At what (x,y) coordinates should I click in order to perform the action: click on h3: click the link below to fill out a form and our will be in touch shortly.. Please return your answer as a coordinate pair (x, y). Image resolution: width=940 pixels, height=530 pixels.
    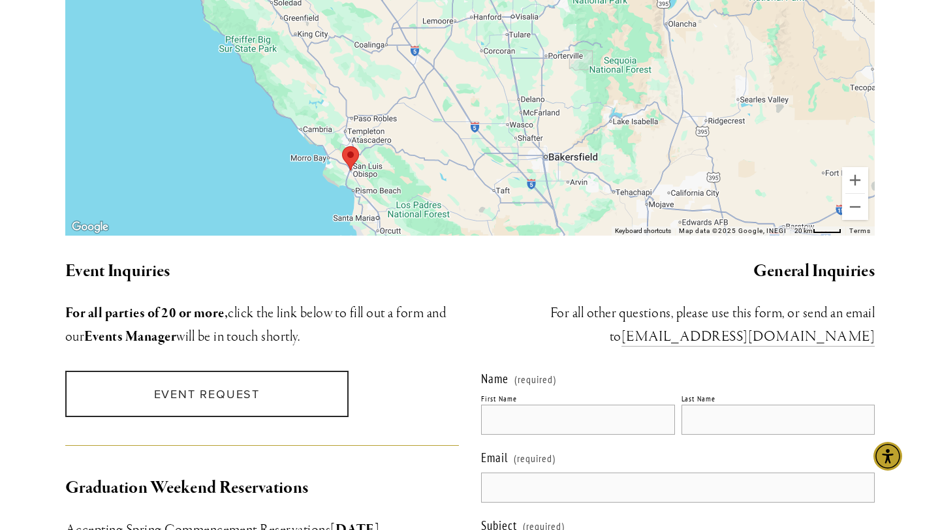
    Looking at the image, I should click on (262, 325).